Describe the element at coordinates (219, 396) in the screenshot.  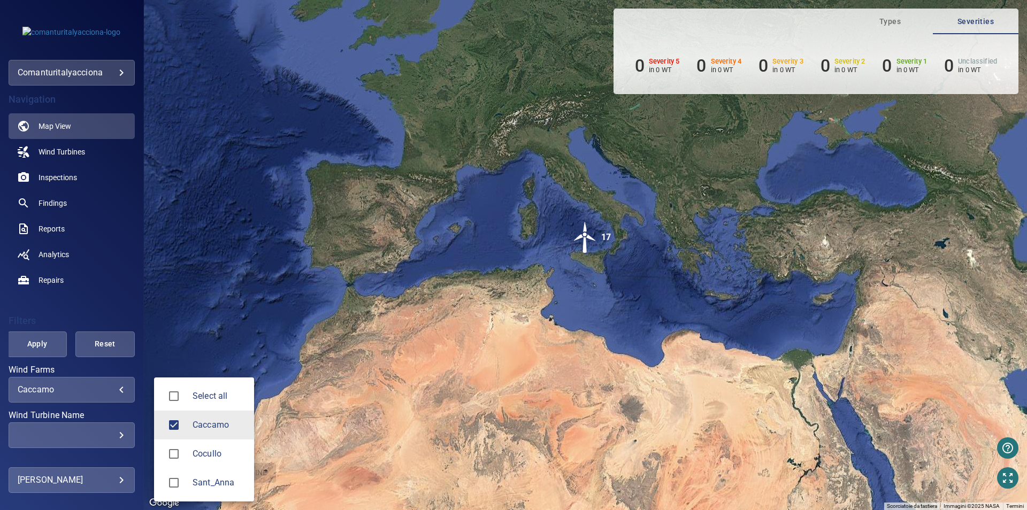
I see `span: Select all` at that location.